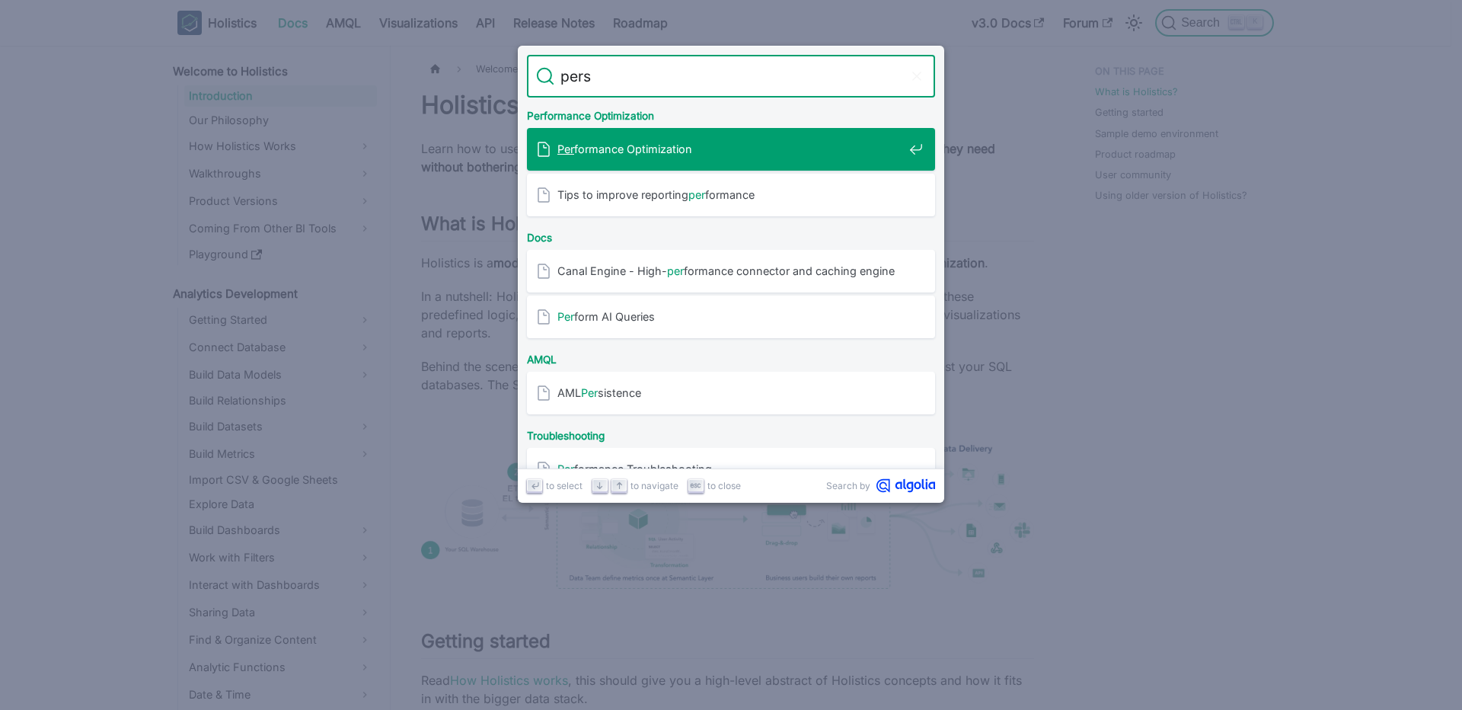  I want to click on button: Clear the query, so click(917, 76).